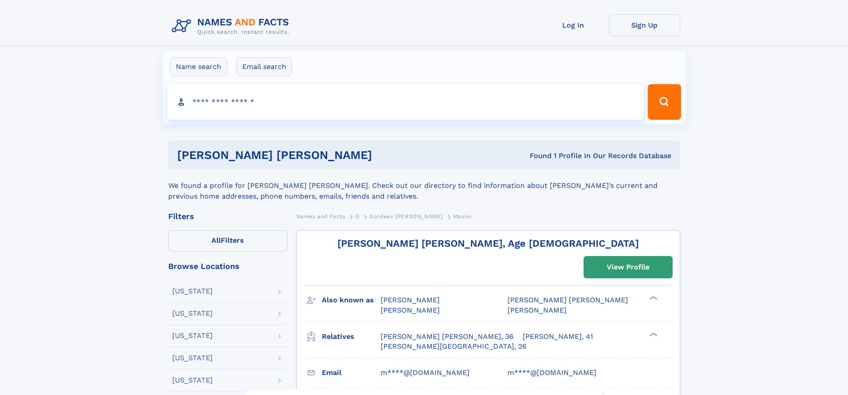  I want to click on label: Email search, so click(264, 67).